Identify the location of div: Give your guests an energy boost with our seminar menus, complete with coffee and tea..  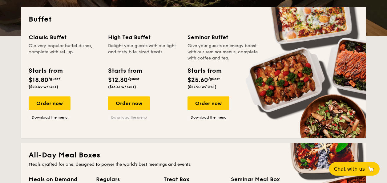
(223, 52).